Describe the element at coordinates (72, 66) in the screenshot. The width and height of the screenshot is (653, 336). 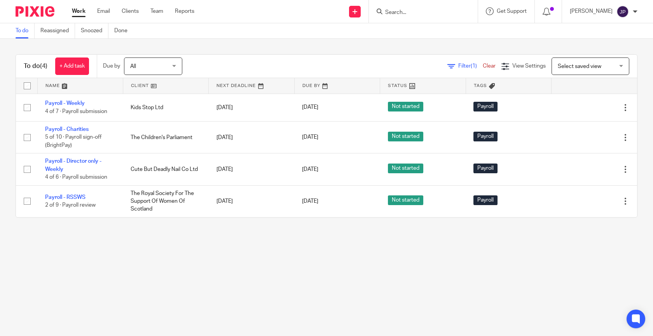
I see `a: + Add task` at that location.